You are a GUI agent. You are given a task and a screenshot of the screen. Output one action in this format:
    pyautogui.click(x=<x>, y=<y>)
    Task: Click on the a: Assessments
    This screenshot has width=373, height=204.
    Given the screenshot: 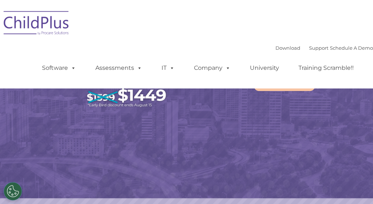 What is the action you would take?
    pyautogui.click(x=119, y=68)
    